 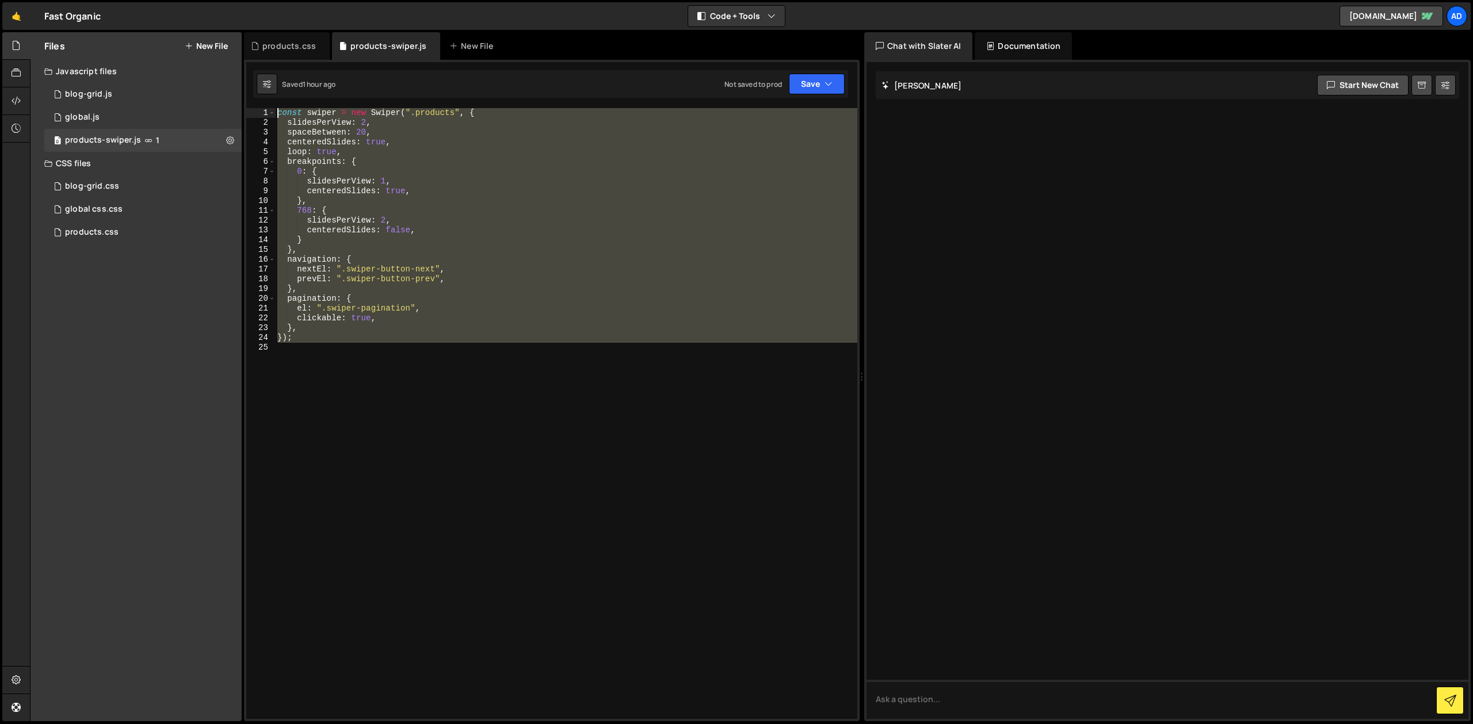 I want to click on div: 21, so click(x=261, y=308).